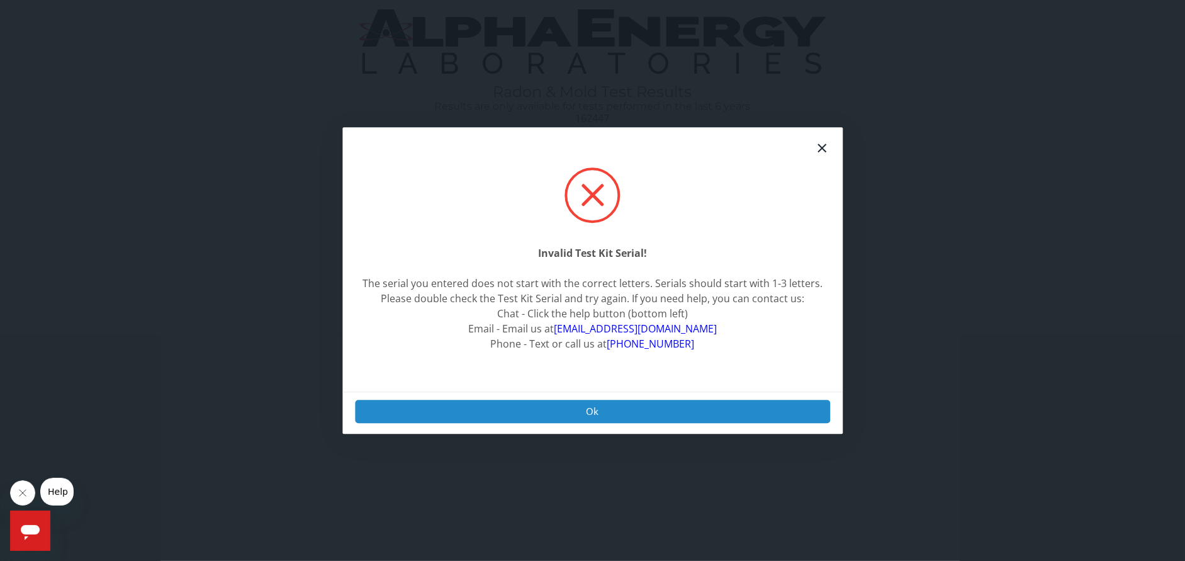  What do you see at coordinates (592, 283) in the screenshot?
I see `div: The serial you entered does not start with the correct letters. Serials should start with 1-3 let...` at bounding box center [592, 283].